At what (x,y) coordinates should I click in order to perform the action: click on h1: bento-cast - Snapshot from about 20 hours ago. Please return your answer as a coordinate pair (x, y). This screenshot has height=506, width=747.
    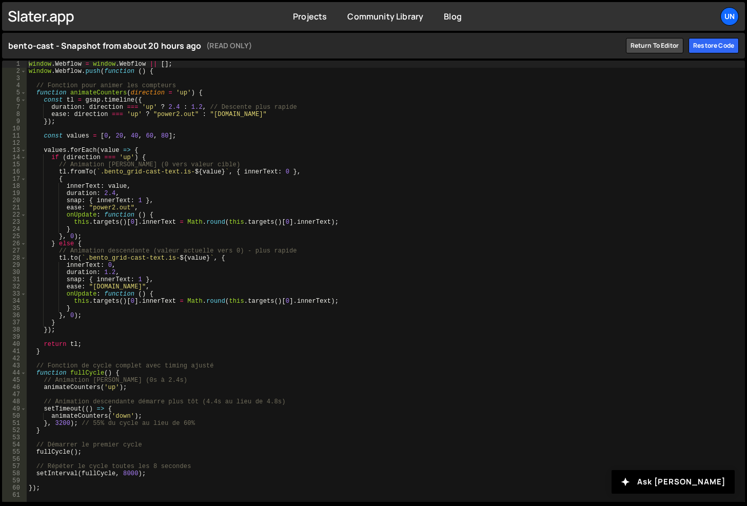
    Looking at the image, I should click on (315, 46).